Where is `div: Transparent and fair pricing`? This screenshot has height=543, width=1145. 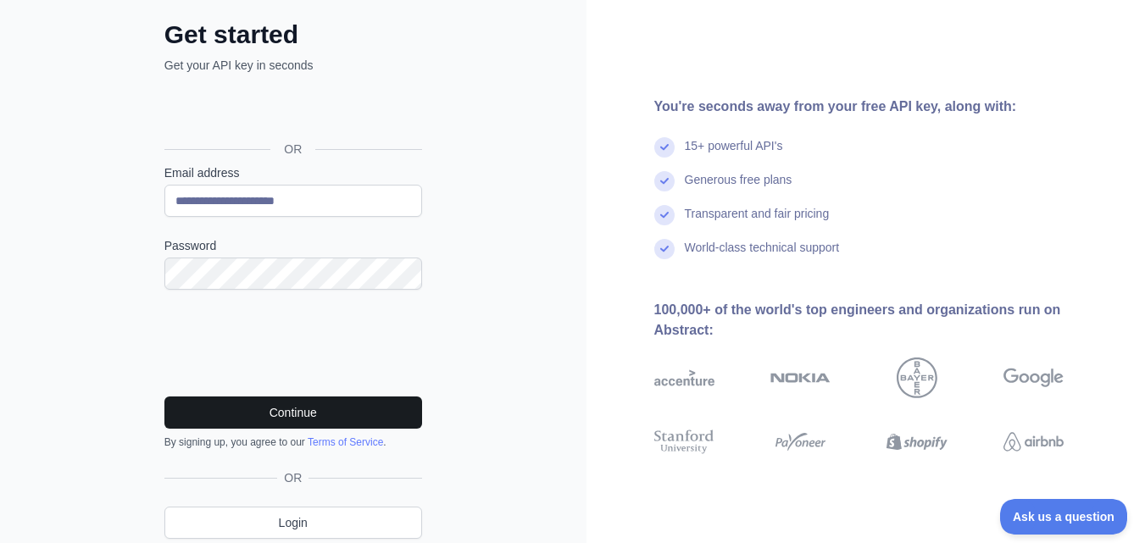 div: Transparent and fair pricing is located at coordinates (757, 222).